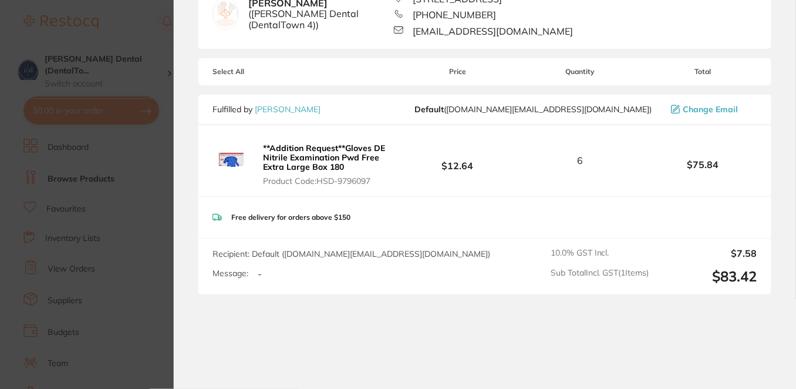 This screenshot has width=796, height=389. Describe the element at coordinates (580, 72) in the screenshot. I see `span: Quantity` at that location.